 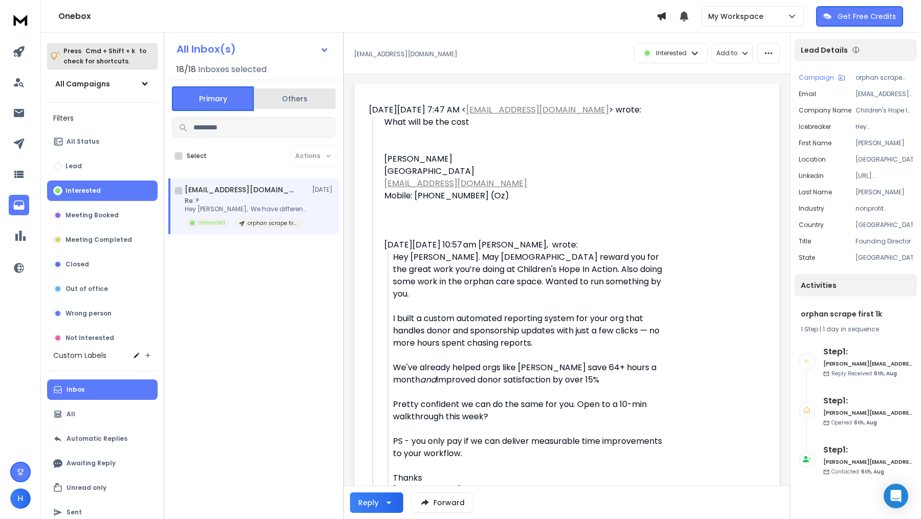 I want to click on button: Meeting Booked, so click(x=102, y=215).